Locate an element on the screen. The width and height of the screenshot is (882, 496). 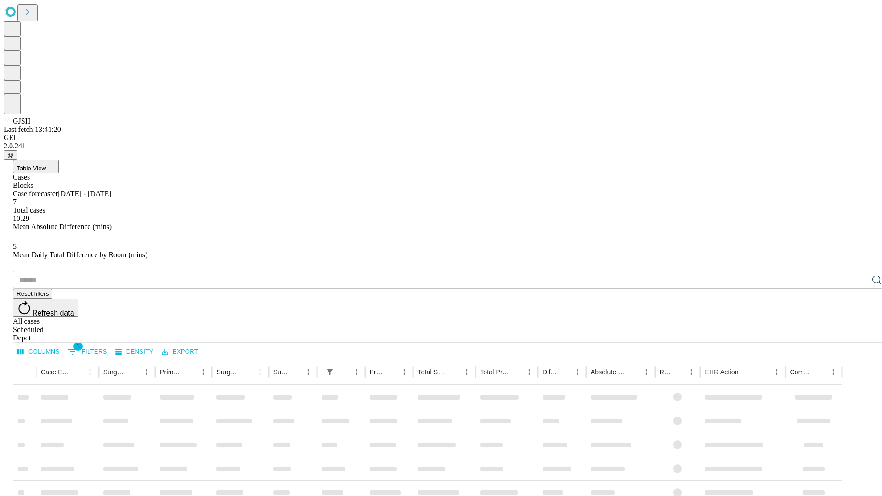
div: Primary Service is located at coordinates (171, 372).